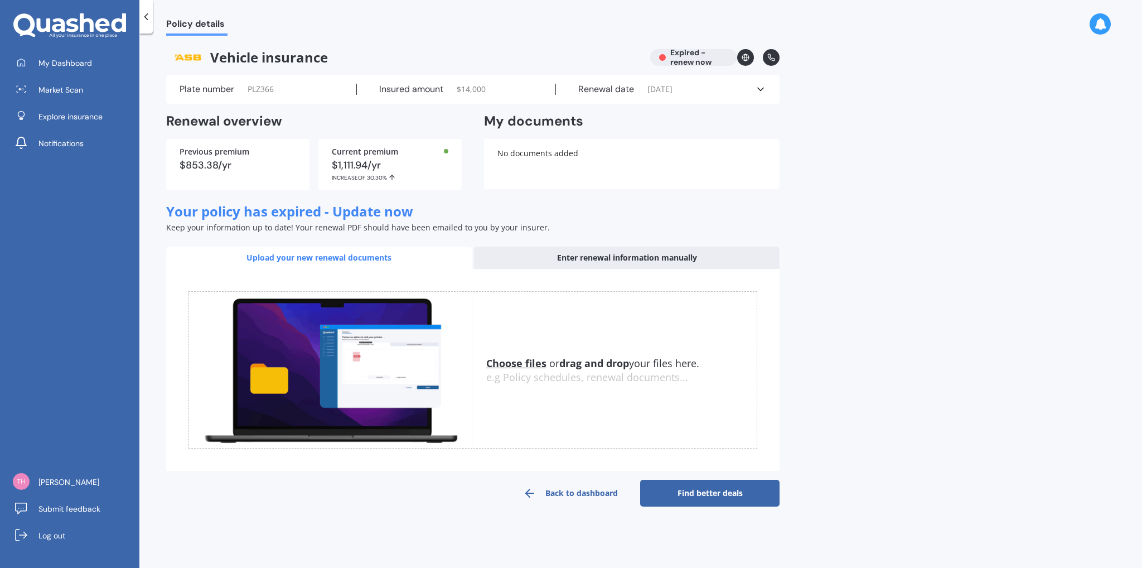 This screenshot has height=568, width=1142. Describe the element at coordinates (74, 117) in the screenshot. I see `a: Explore insurance` at that location.